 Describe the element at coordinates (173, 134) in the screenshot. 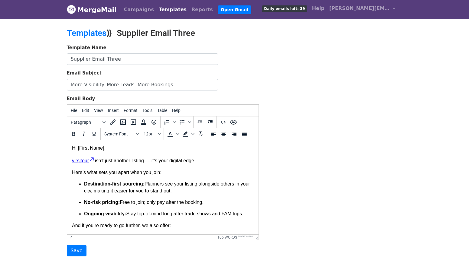

I see `div: Text color` at that location.